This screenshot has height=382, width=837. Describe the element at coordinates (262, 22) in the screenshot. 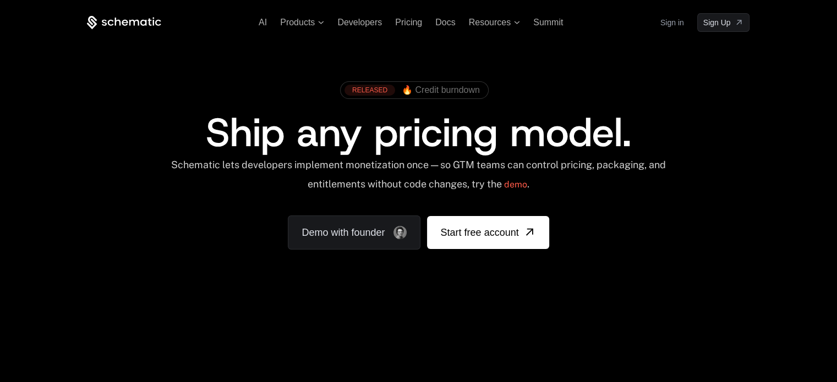

I see `a: AI` at that location.